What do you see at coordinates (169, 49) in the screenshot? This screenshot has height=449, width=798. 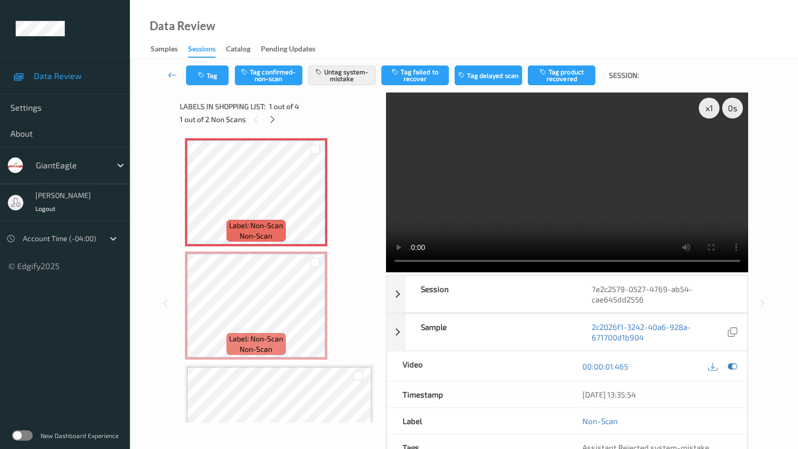 I see `a: Samples` at bounding box center [169, 49].